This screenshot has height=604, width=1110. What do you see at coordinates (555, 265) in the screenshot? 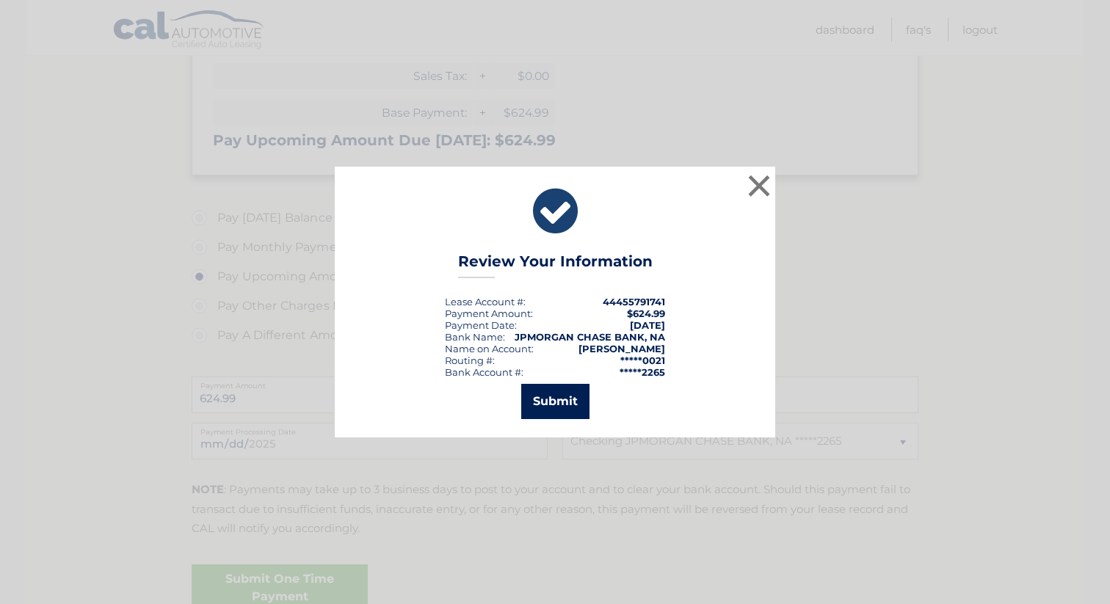
I see `h3: Review Your Information` at bounding box center [555, 265].